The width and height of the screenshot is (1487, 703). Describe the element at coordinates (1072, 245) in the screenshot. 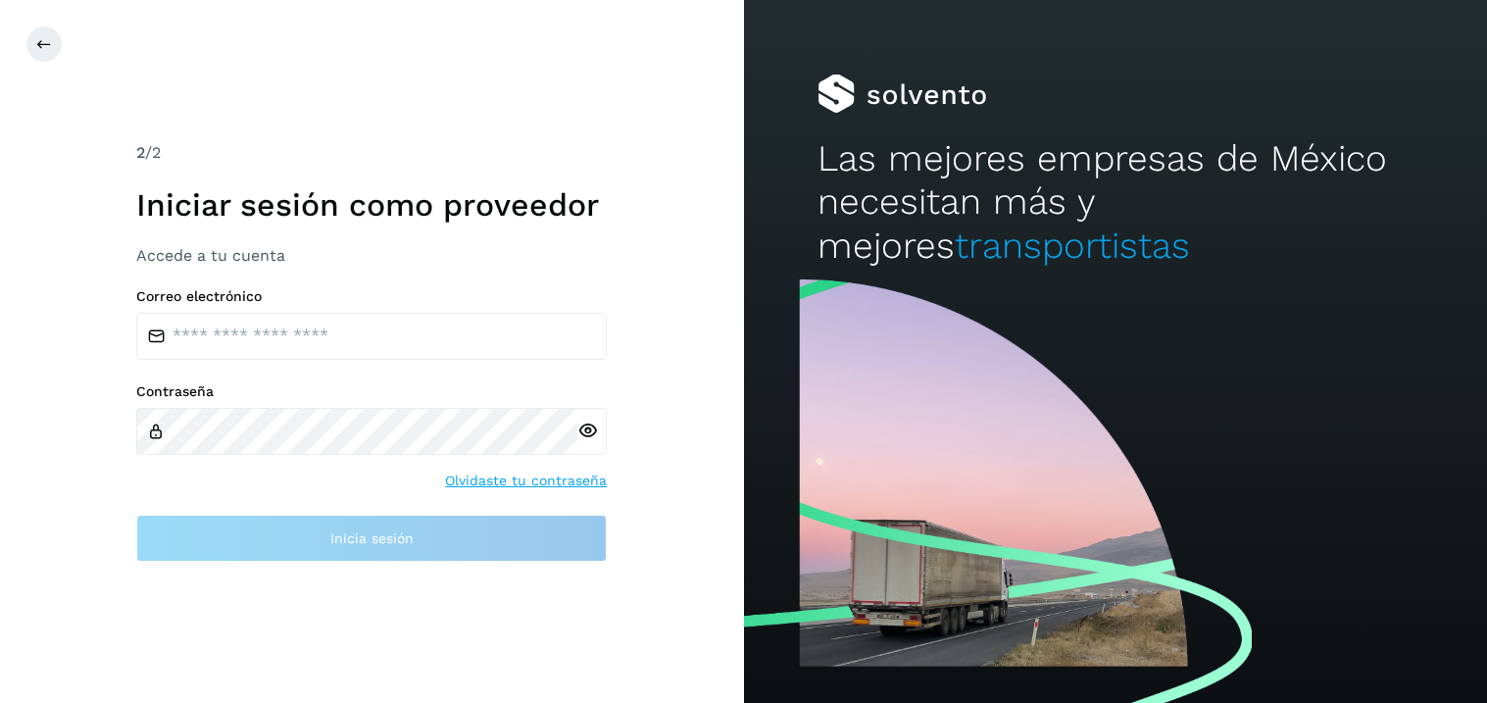

I see `span: transportistas` at that location.